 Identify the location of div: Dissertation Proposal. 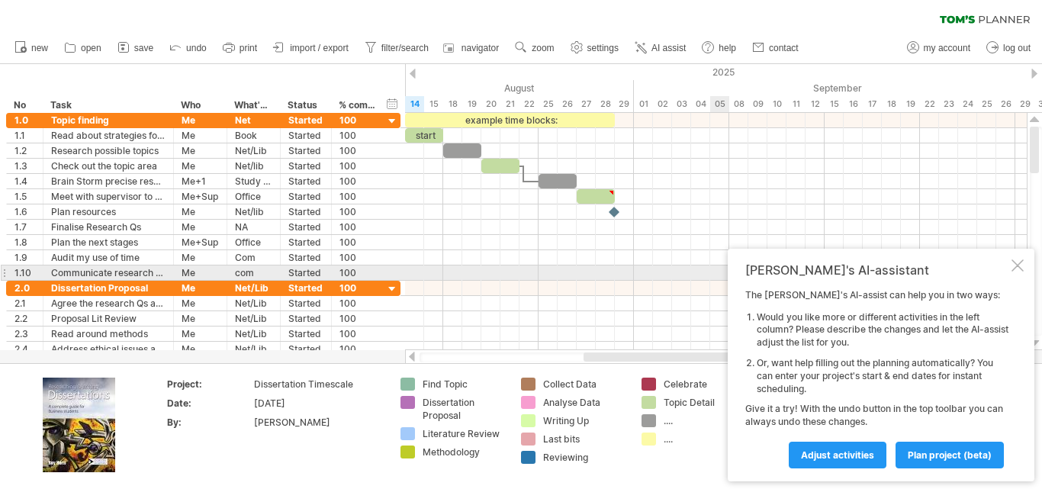
(464, 409).